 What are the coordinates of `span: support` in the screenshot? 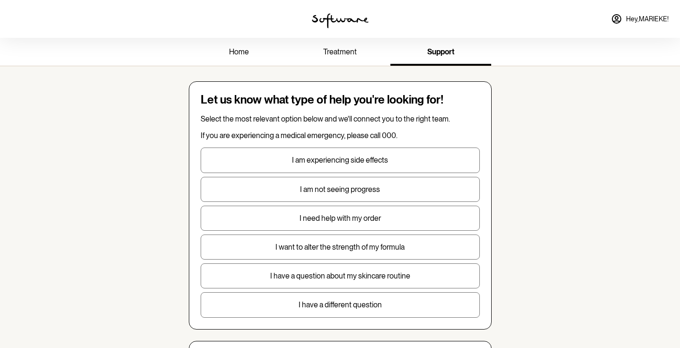 It's located at (440, 52).